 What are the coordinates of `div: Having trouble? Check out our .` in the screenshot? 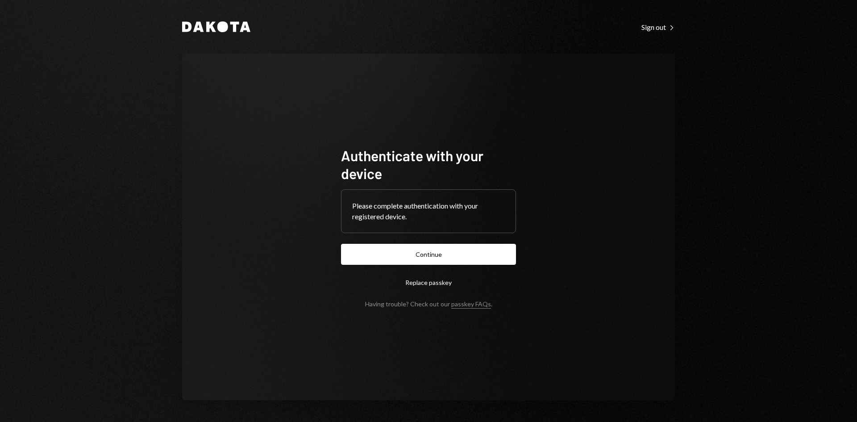 It's located at (429, 304).